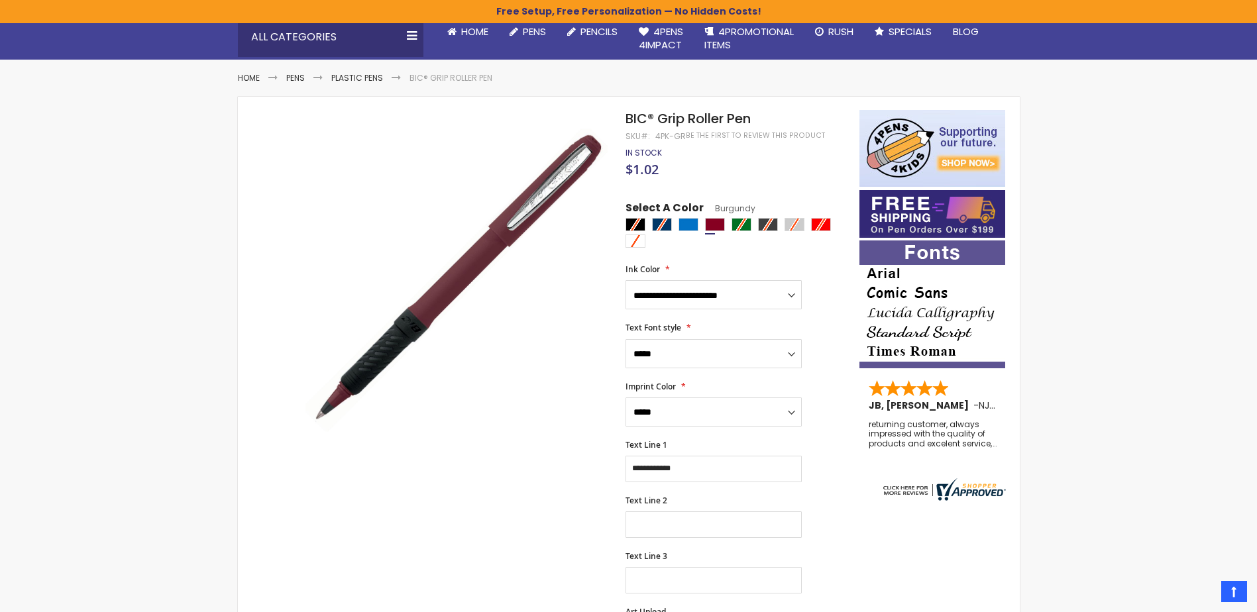 This screenshot has width=1257, height=612. What do you see at coordinates (642, 169) in the screenshot?
I see `span: $1.02` at bounding box center [642, 169].